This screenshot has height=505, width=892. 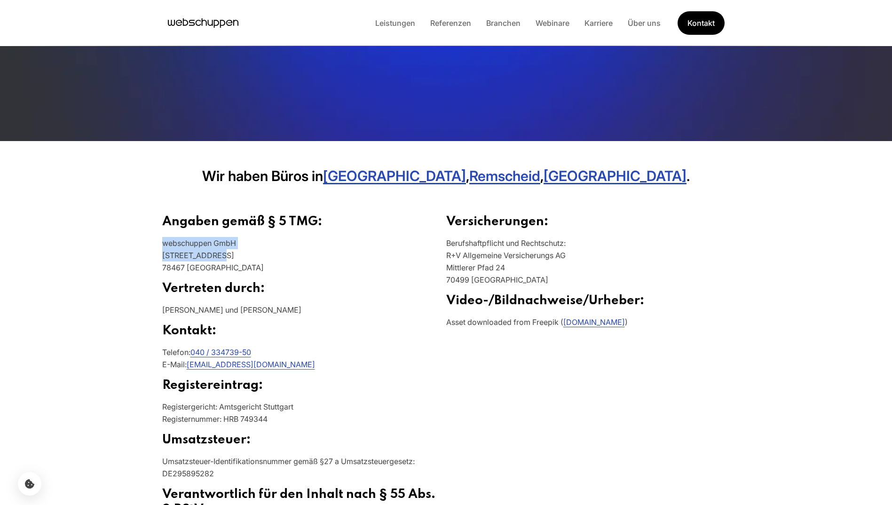 What do you see at coordinates (30, 484) in the screenshot?
I see `button: Cookie-Einstellungen öffnen` at bounding box center [30, 484].